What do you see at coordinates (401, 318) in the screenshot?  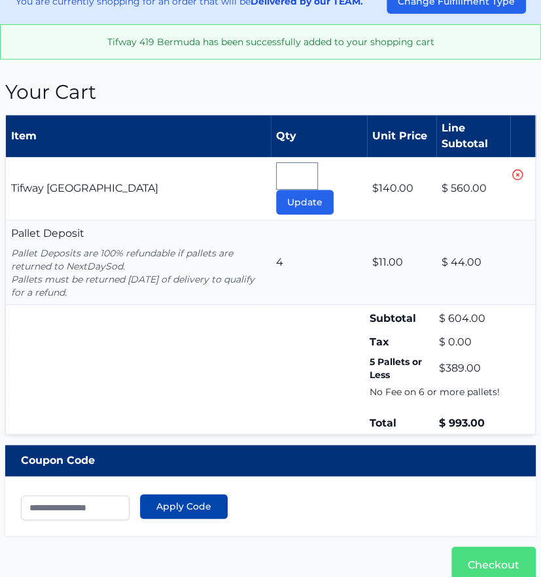 I see `td: Subtotal` at bounding box center [401, 318].